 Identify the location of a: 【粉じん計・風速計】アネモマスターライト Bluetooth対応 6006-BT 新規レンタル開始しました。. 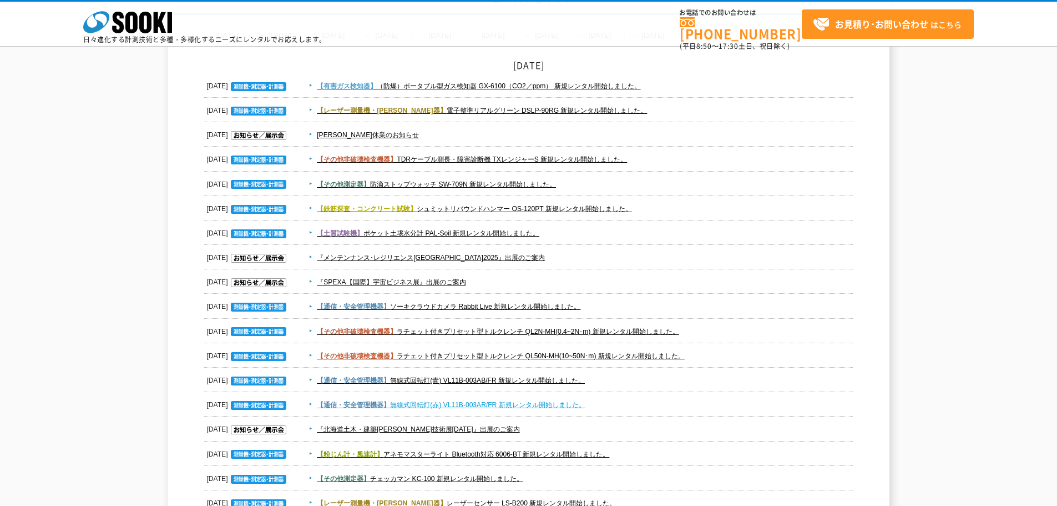
(463, 454).